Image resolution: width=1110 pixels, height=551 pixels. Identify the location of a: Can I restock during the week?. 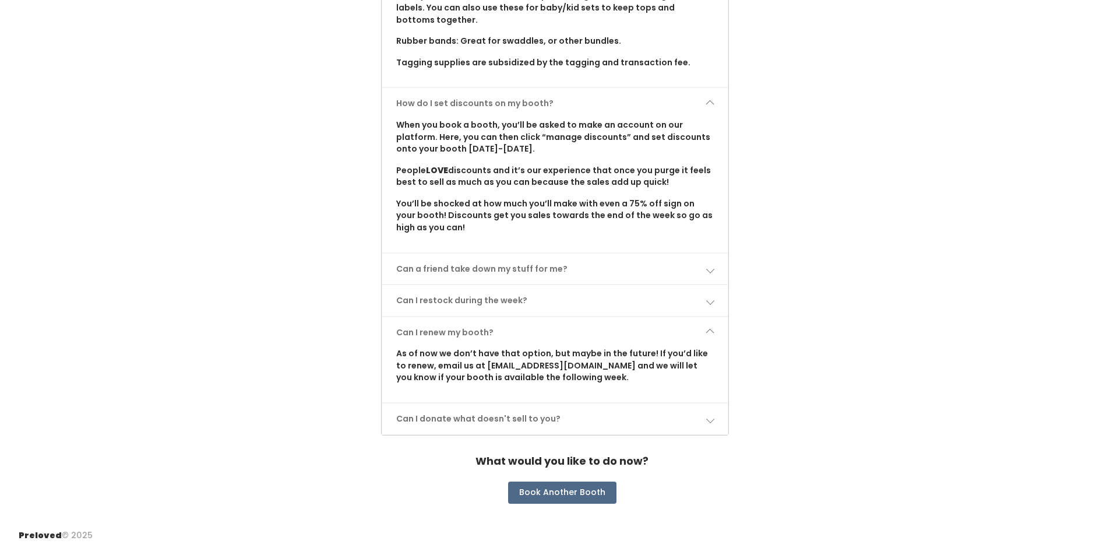
(555, 300).